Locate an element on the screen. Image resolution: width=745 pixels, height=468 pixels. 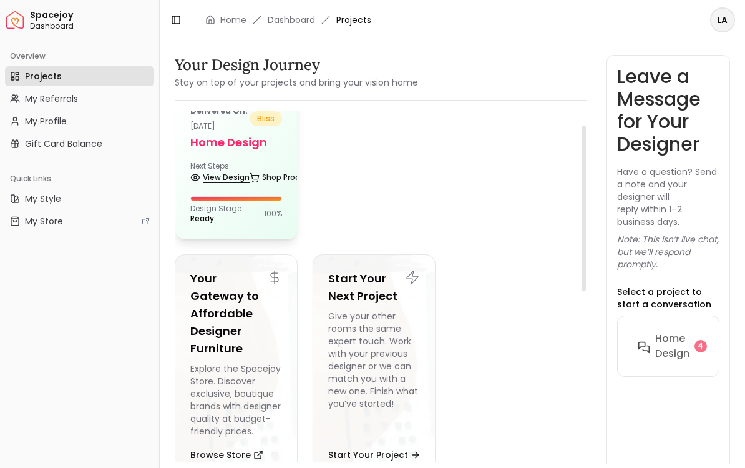
button: Start Your Project is located at coordinates (375, 455).